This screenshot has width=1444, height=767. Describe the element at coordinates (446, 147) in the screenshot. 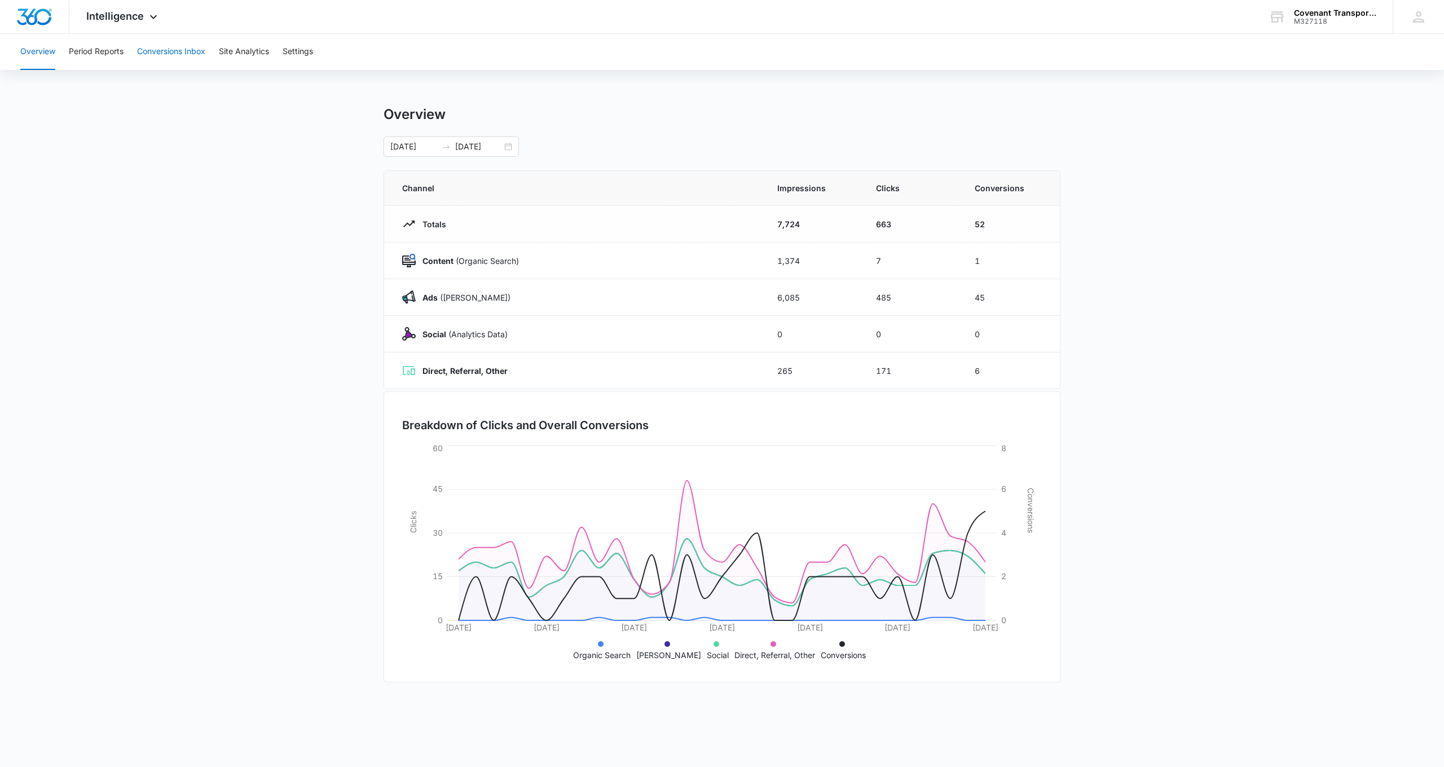

I see `span: to` at that location.